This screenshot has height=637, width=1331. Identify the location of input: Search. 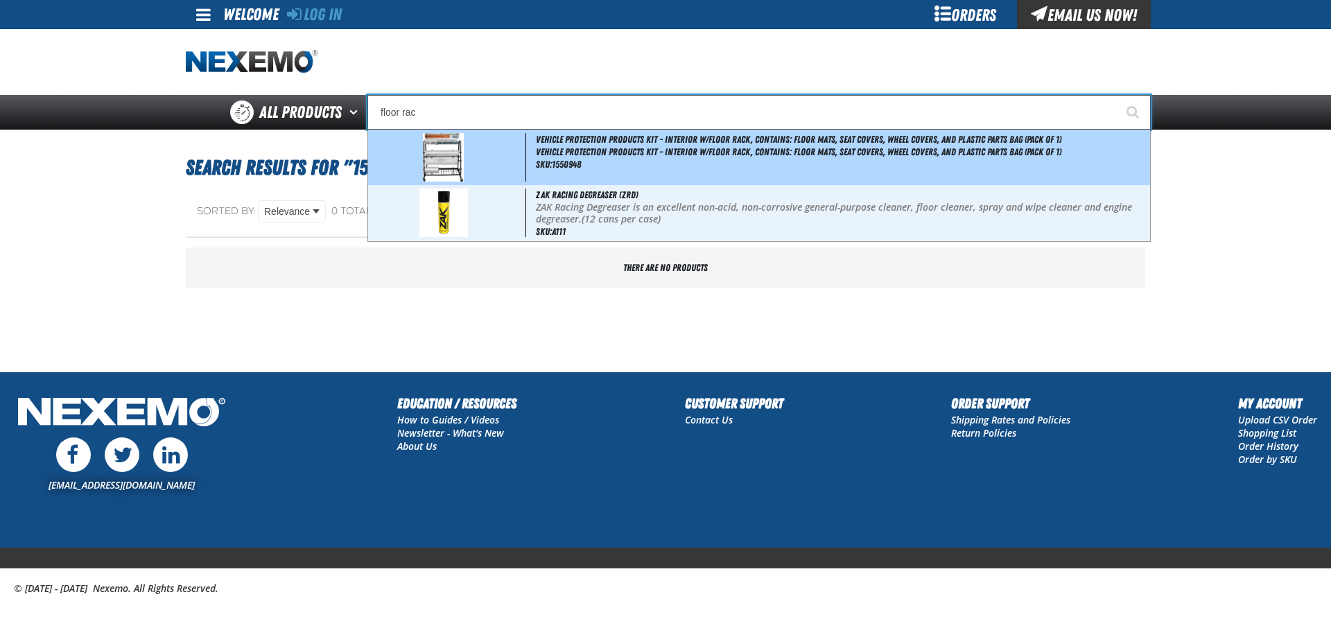
(759, 112).